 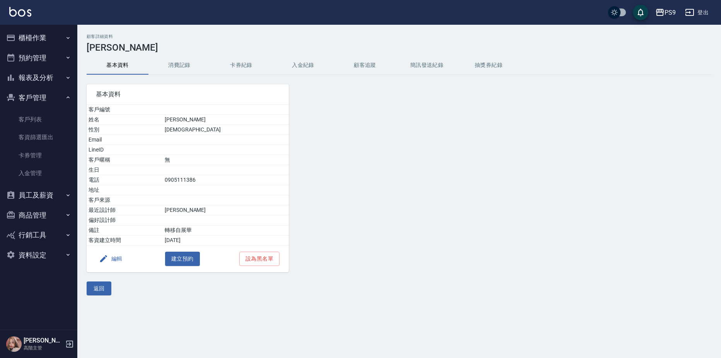 I want to click on button: 資料設定, so click(x=39, y=255).